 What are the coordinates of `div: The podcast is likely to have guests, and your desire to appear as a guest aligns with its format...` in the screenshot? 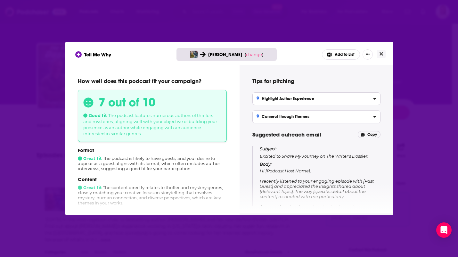 It's located at (152, 159).